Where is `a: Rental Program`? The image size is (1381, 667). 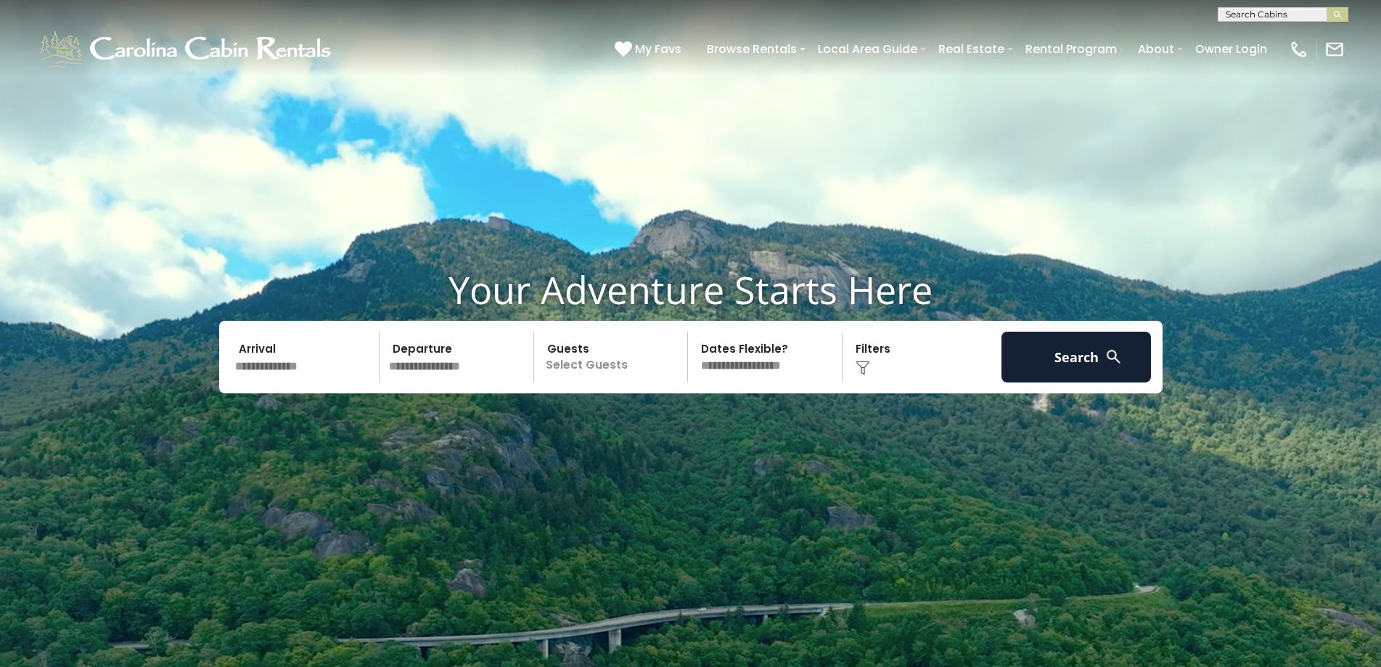
a: Rental Program is located at coordinates (1071, 49).